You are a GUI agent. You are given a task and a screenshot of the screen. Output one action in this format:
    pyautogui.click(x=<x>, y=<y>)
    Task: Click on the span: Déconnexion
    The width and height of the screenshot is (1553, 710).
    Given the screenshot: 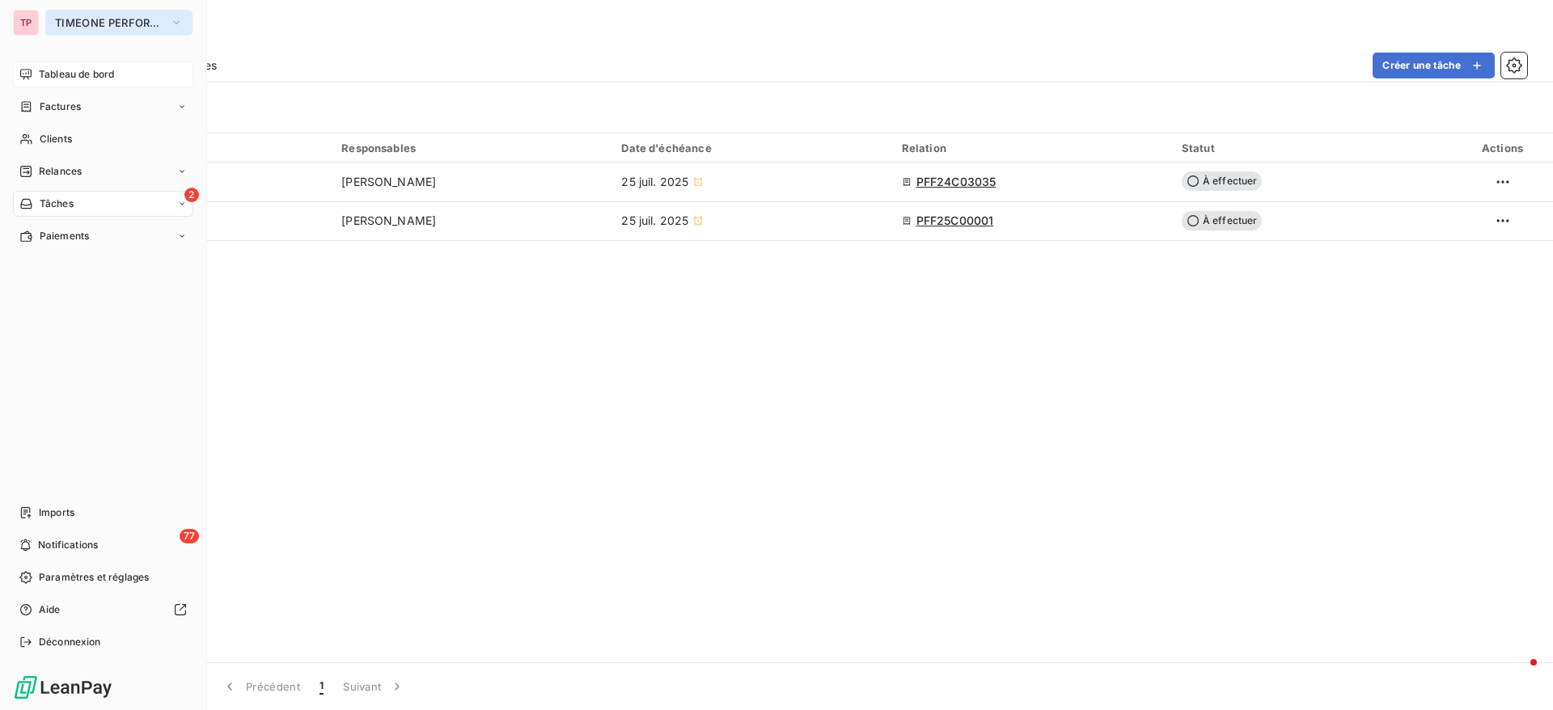 What is the action you would take?
    pyautogui.click(x=70, y=642)
    